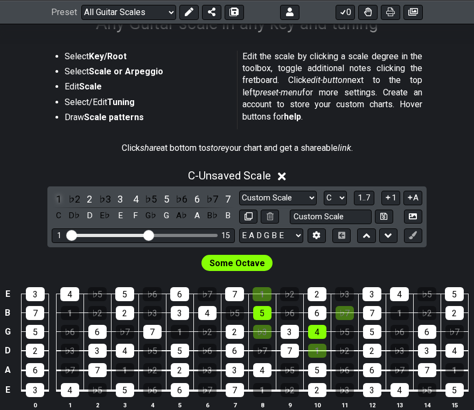 This screenshot has height=410, width=474. Describe the element at coordinates (150, 148) in the screenshot. I see `em: share` at that location.